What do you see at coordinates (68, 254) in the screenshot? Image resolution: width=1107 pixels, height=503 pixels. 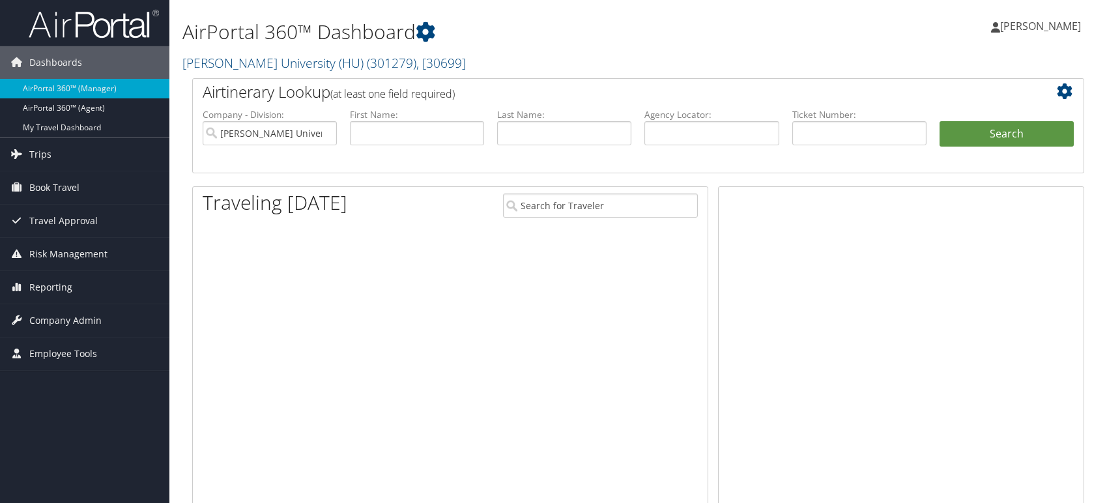 I see `span: Risk Management` at bounding box center [68, 254].